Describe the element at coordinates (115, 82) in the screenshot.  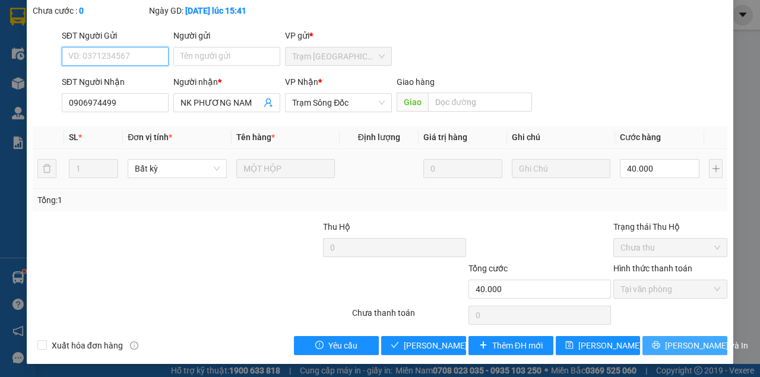
I see `div: SĐT Người Nhận` at that location.